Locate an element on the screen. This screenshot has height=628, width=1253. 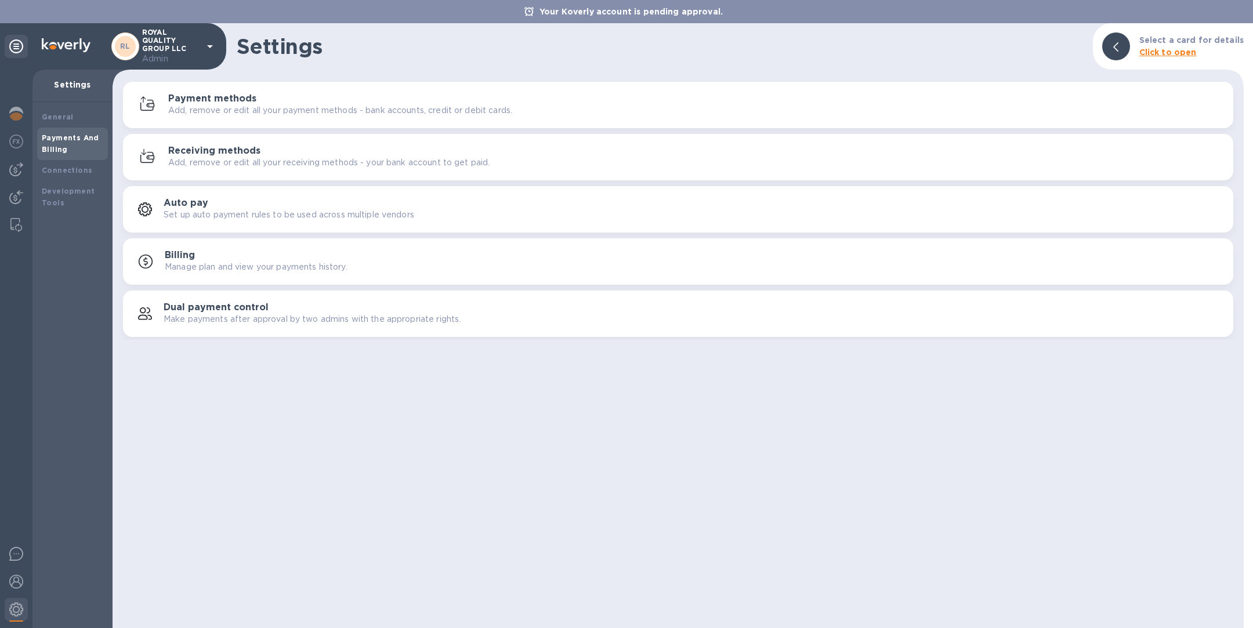
h3: Billing is located at coordinates (180, 255).